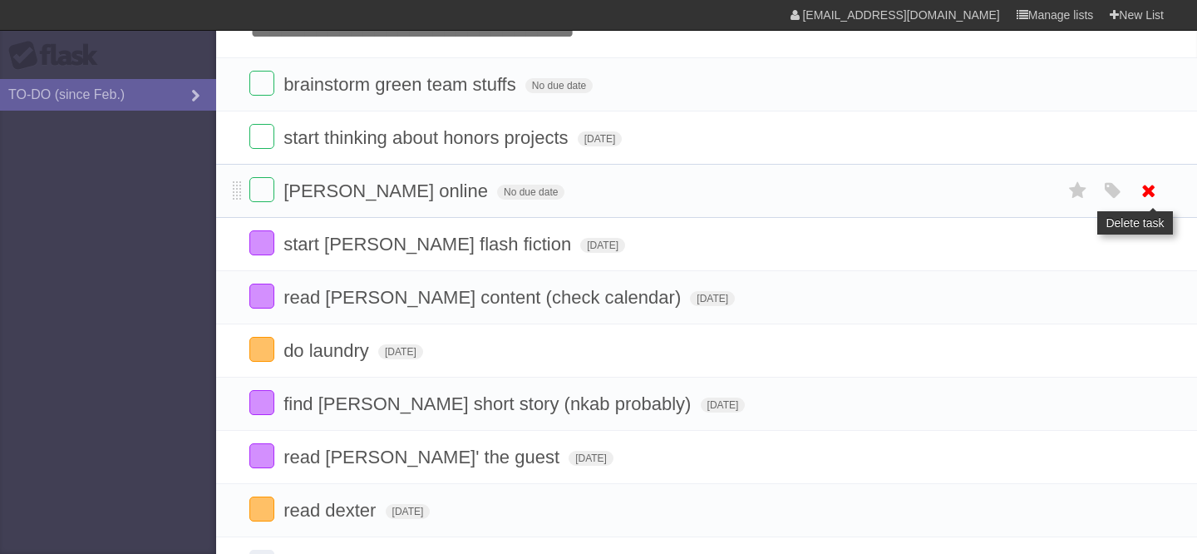 This screenshot has height=554, width=1197. What do you see at coordinates (328, 350) in the screenshot?
I see `span: do laundry` at bounding box center [328, 350].